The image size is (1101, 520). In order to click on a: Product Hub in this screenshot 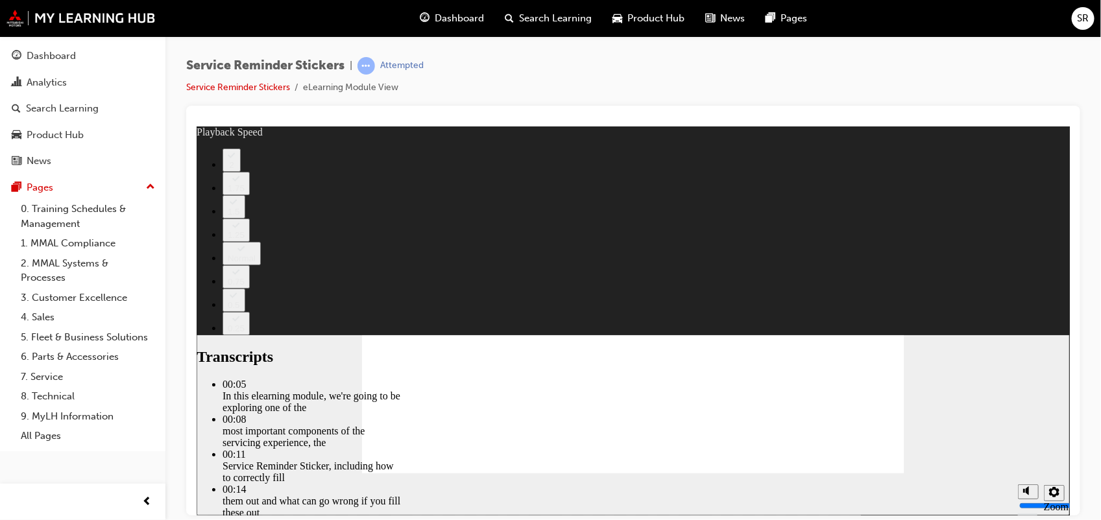, I will do `click(82, 135)`.